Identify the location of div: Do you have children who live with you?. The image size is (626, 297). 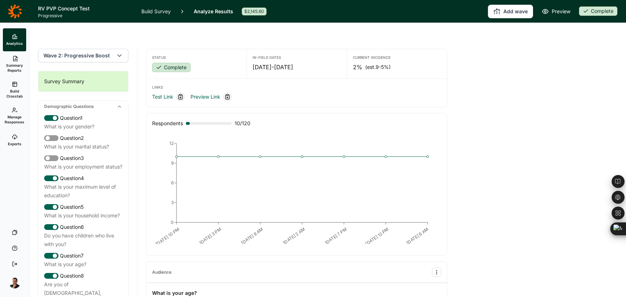
(83, 240).